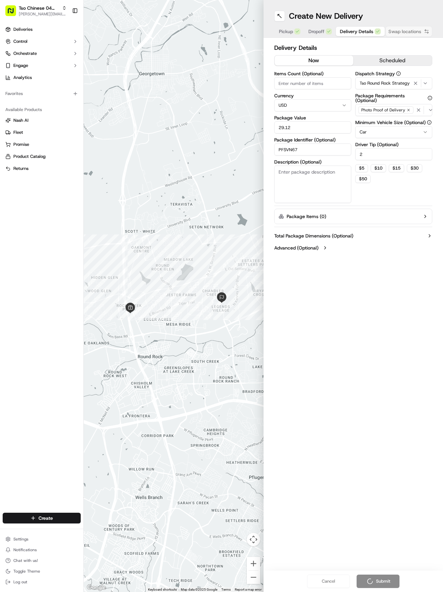 This screenshot has height=592, width=443. I want to click on button: Tso Chinese 04 Round Rock, so click(39, 8).